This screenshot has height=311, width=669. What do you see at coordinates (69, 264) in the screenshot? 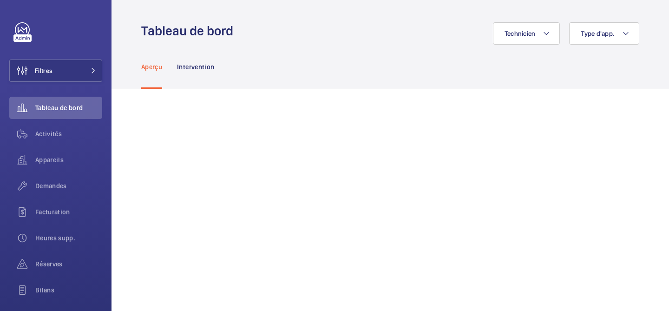
I see `span: Réserves` at bounding box center [69, 264].